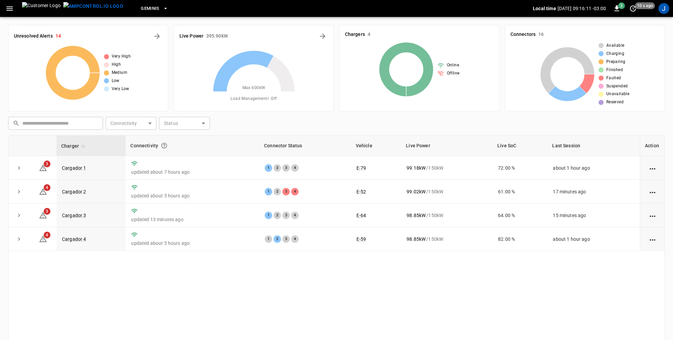 This screenshot has height=340, width=673. I want to click on button: All Alerts, so click(157, 36).